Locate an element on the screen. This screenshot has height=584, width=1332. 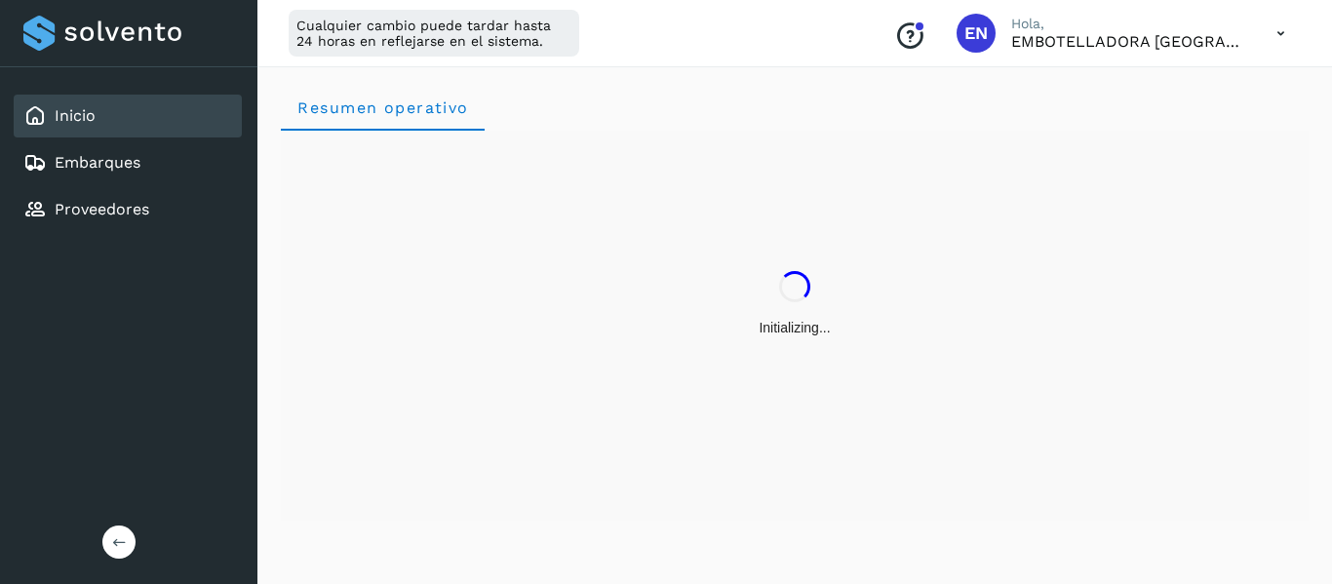
a: Embarques is located at coordinates (97, 162).